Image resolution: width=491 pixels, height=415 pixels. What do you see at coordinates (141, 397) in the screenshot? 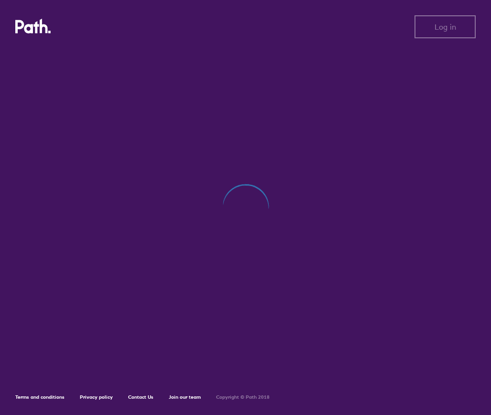
I see `a: Contact Us` at bounding box center [141, 397].